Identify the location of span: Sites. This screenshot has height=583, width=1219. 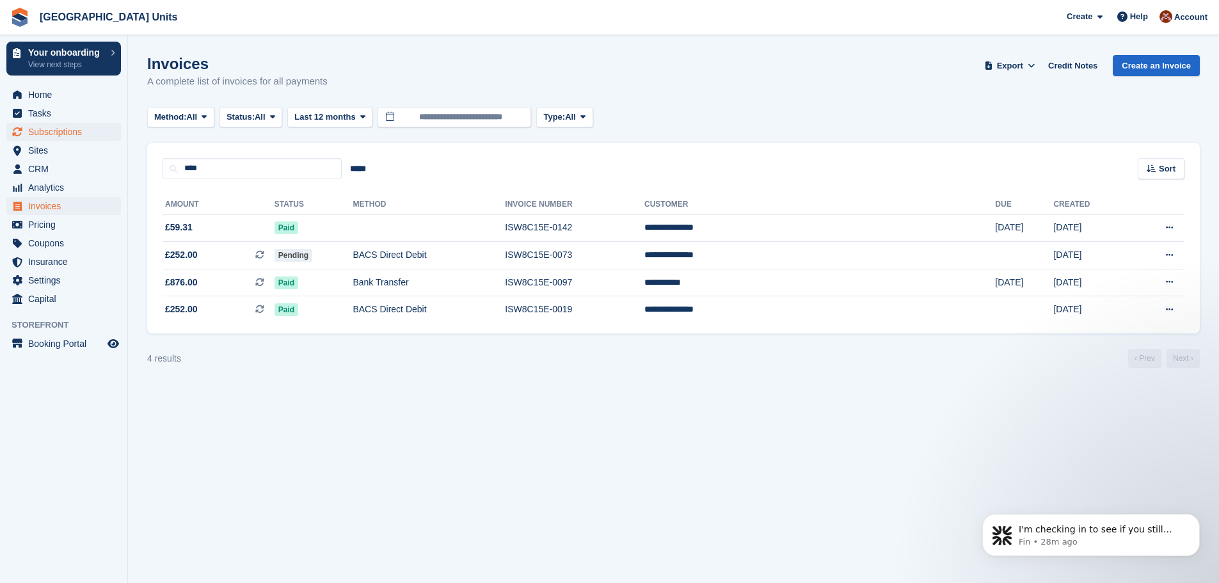
(67, 150).